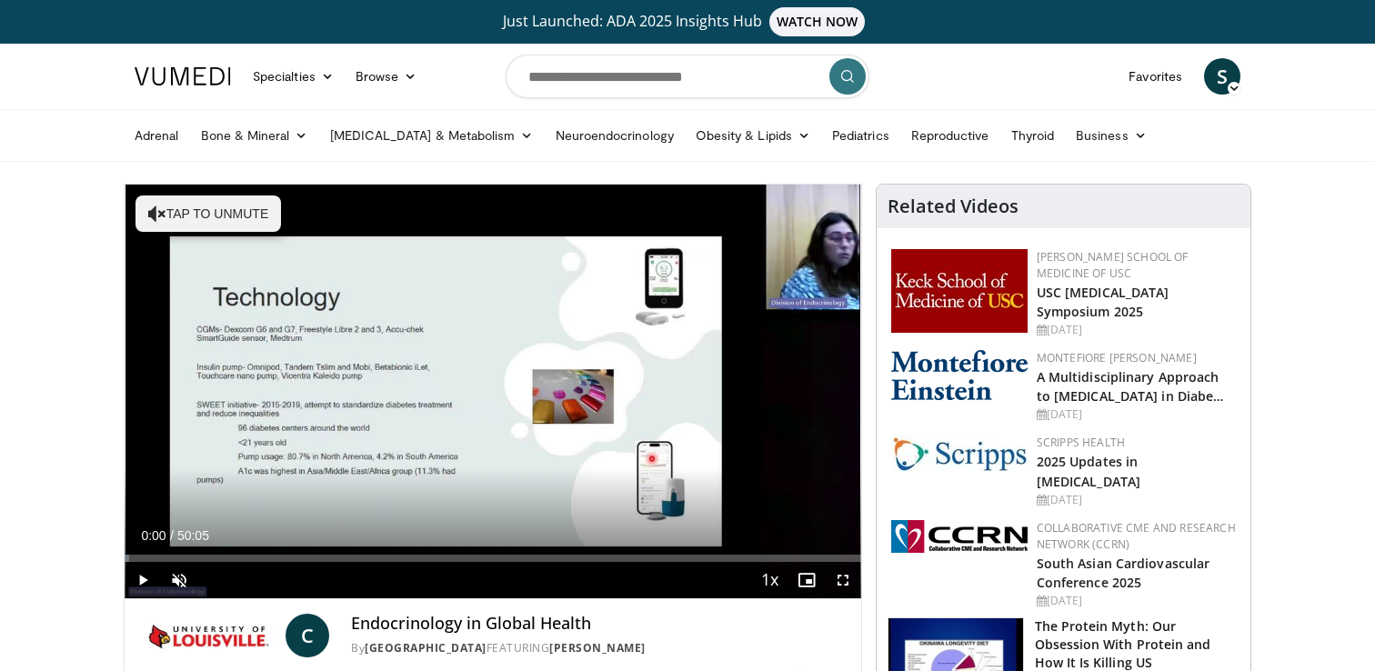 The height and width of the screenshot is (671, 1375). I want to click on span: WATCH NOW, so click(818, 22).